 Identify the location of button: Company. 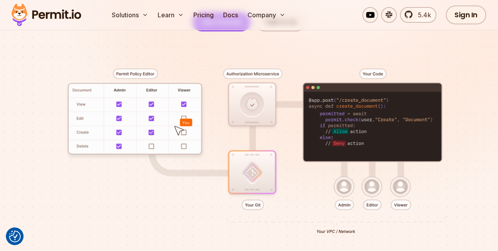
(267, 15).